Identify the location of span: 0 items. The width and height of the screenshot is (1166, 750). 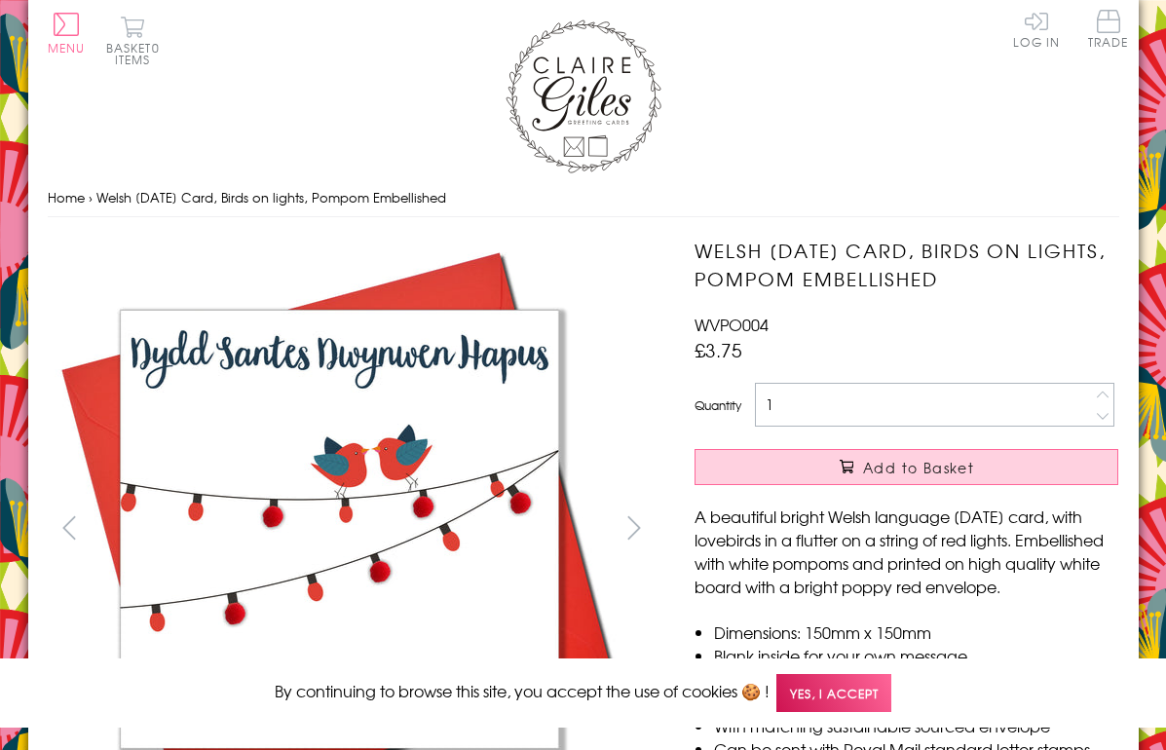
(137, 54).